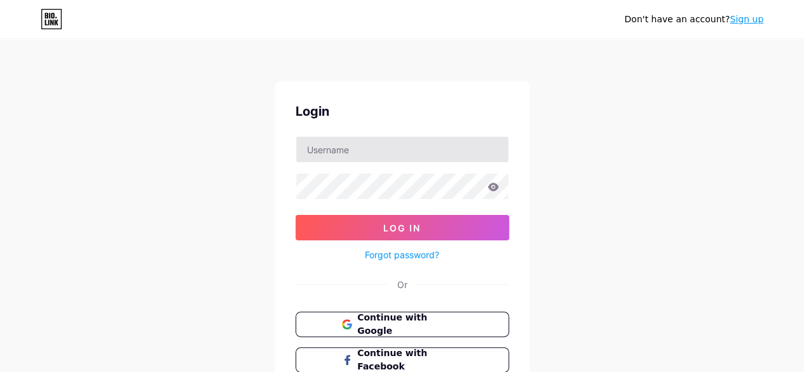 The image size is (804, 372). I want to click on a: Continue with Google, so click(402, 324).